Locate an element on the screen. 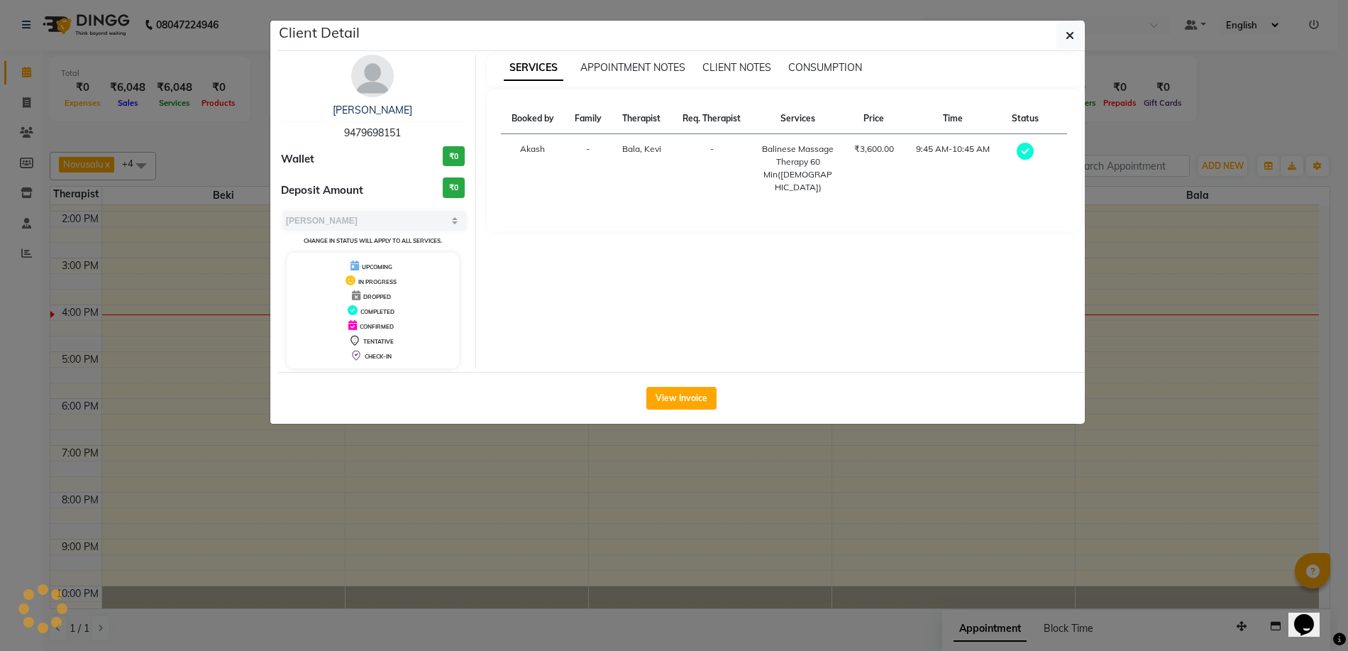 The width and height of the screenshot is (1348, 651). img: avatar is located at coordinates (373, 76).